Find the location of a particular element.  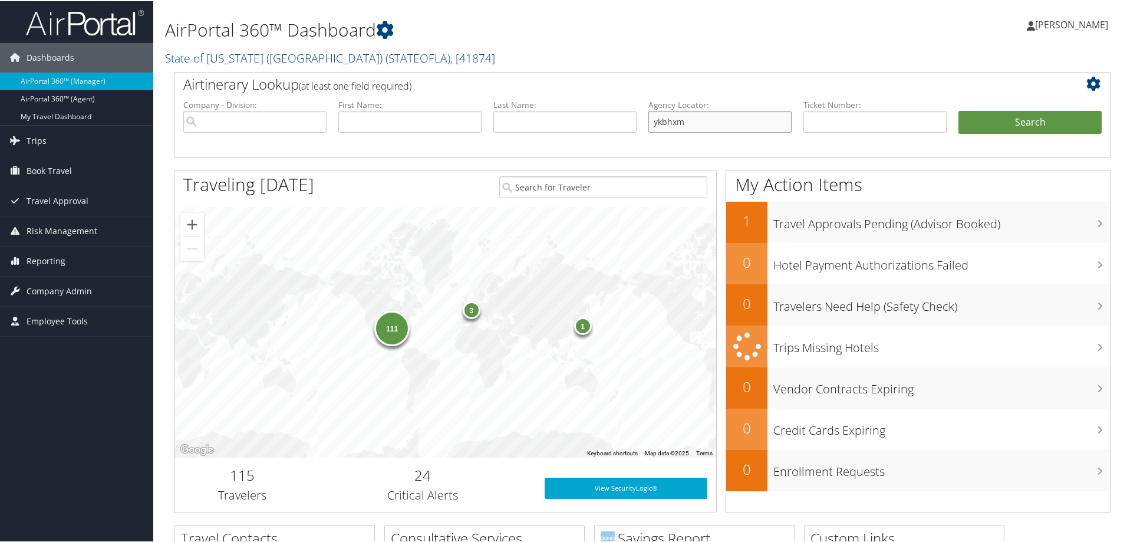

div: 3 is located at coordinates (471, 308).